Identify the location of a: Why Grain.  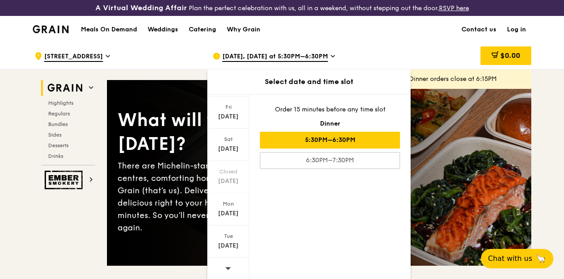
(243, 30).